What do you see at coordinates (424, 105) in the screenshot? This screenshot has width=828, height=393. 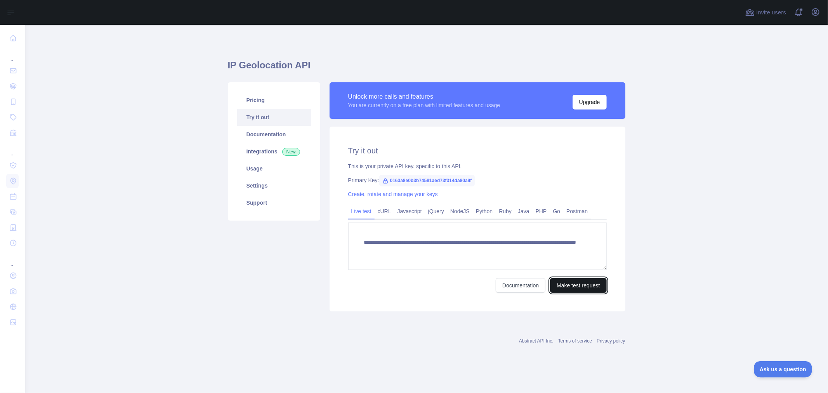 I see `div: You are currently on a free plan with limited features and usage` at bounding box center [424, 105].